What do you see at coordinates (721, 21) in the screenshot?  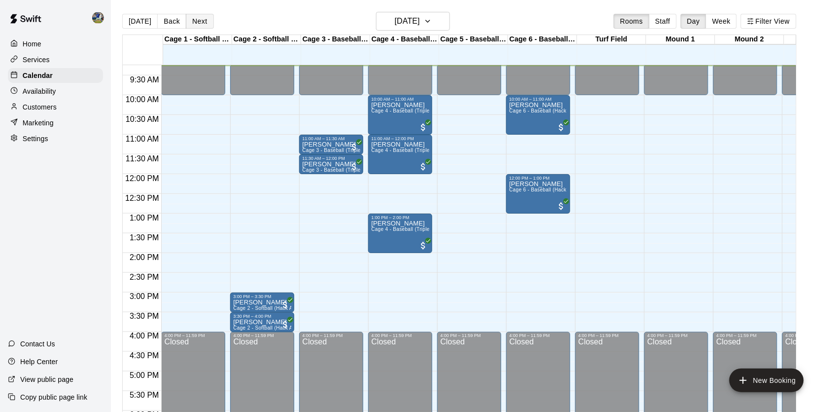 I see `button: Week` at bounding box center [721, 21].